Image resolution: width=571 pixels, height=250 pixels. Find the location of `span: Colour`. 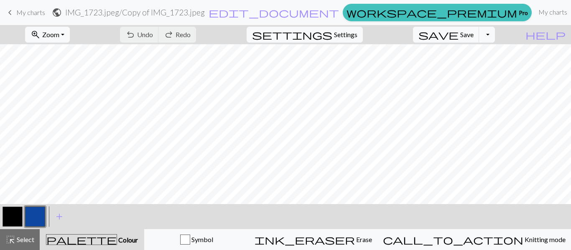

span: Colour is located at coordinates (127, 240).